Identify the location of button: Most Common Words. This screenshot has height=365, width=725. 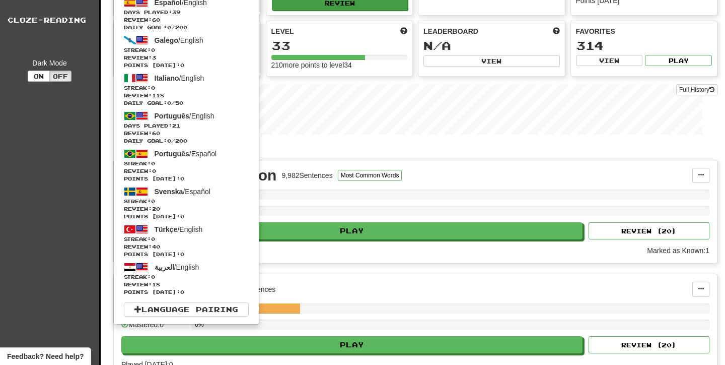
(370, 175).